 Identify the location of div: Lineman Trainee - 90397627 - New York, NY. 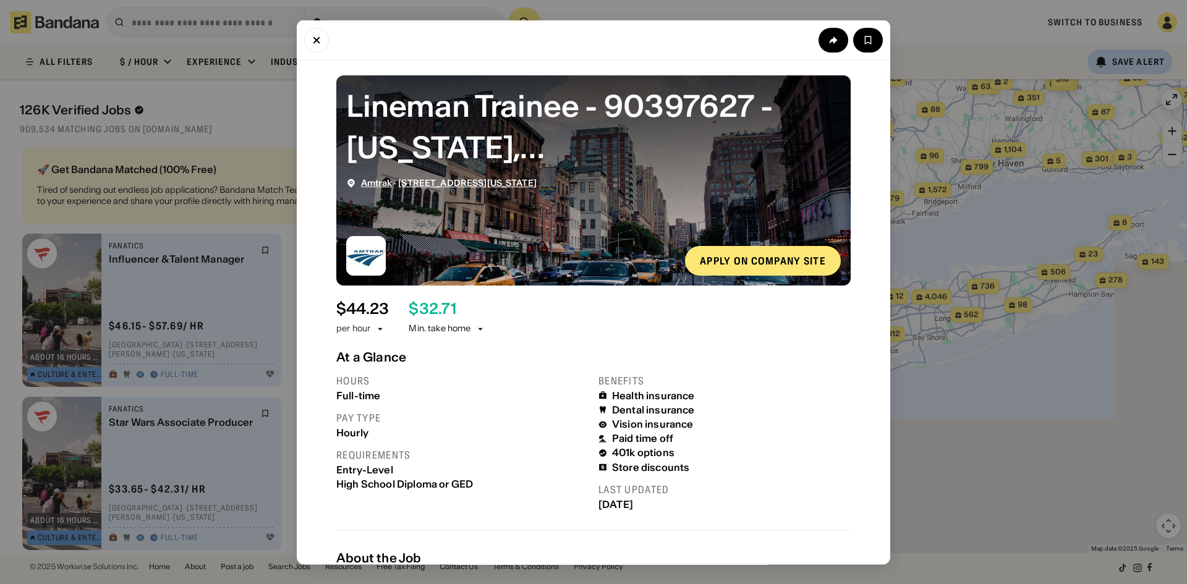
(593, 126).